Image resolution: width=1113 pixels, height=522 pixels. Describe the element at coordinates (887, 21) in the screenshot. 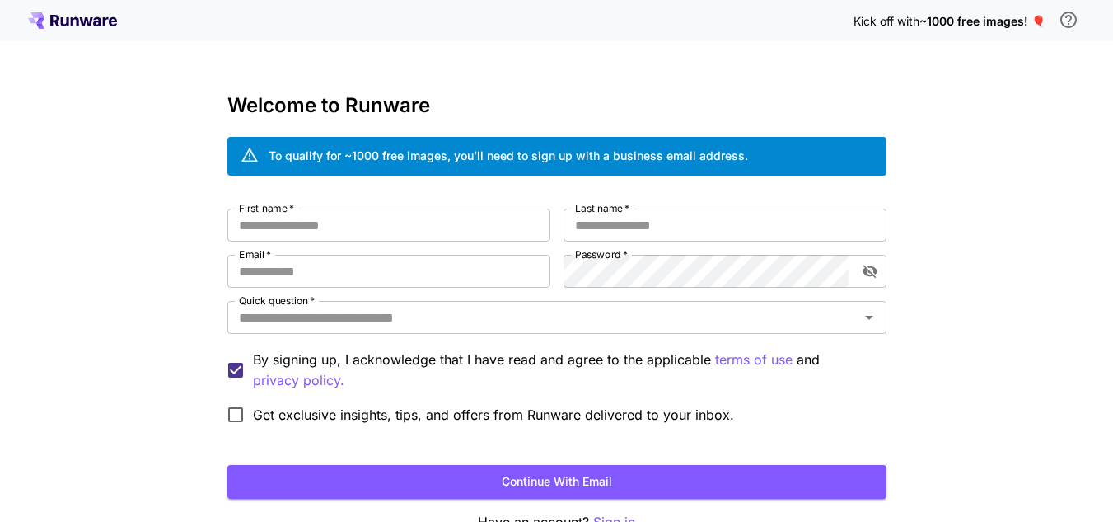

I see `span: Kick off with` at that location.